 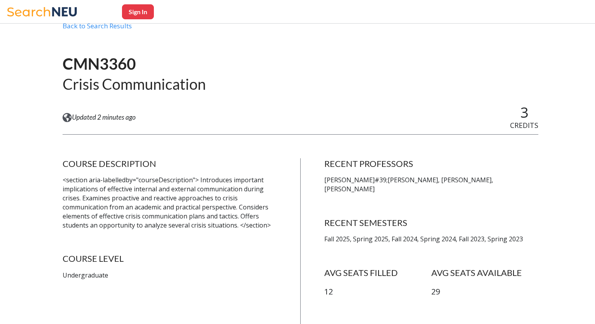 I want to click on h1: CMN3360, so click(x=134, y=64).